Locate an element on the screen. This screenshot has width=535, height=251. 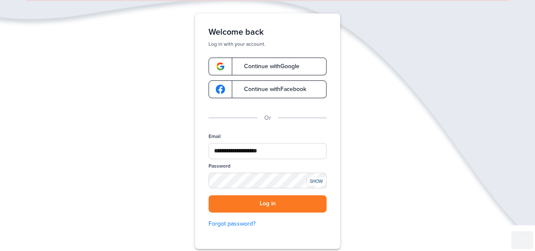
div: SHOW is located at coordinates (316, 181).